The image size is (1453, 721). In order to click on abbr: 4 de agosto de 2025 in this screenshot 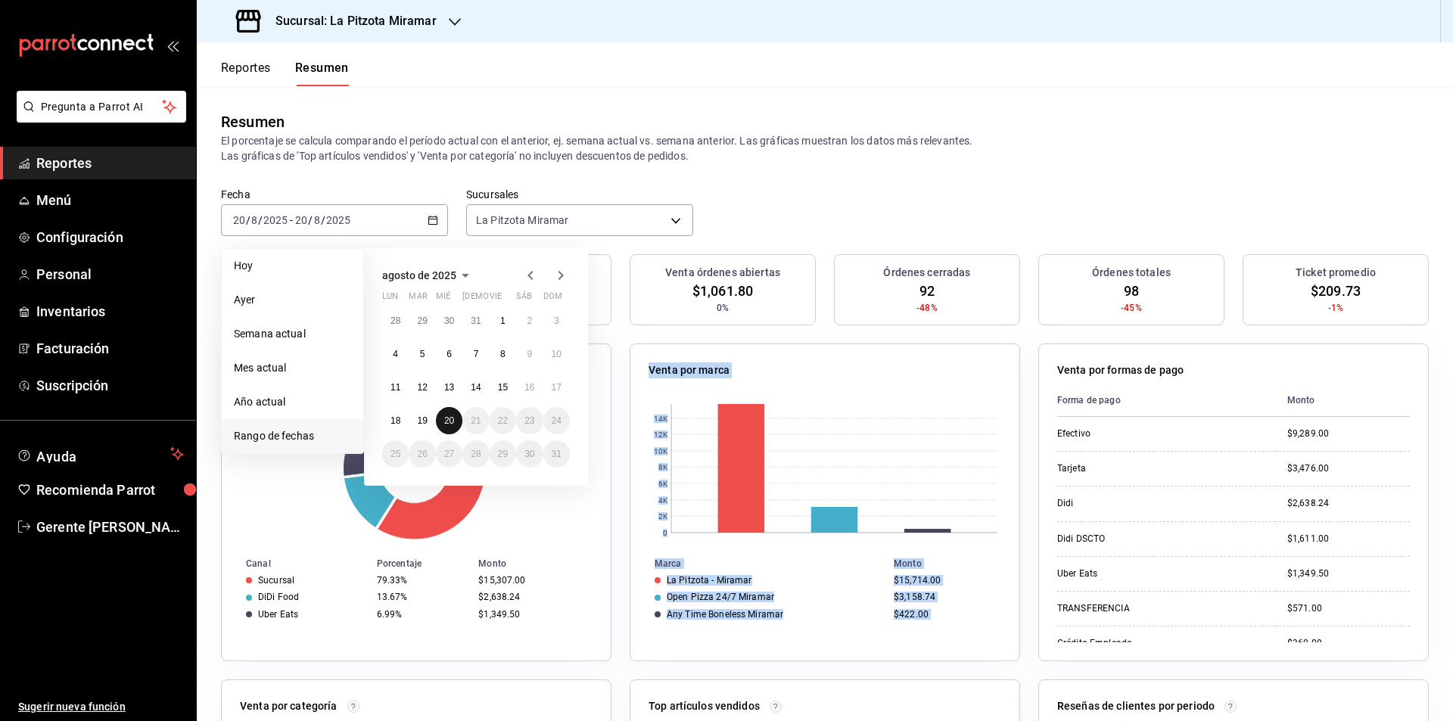, I will do `click(395, 354)`.